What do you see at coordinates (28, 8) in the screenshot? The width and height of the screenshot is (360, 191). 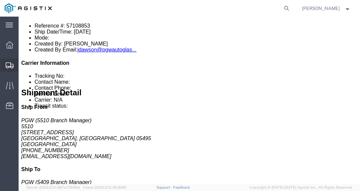 I see `img: logo` at bounding box center [28, 8].